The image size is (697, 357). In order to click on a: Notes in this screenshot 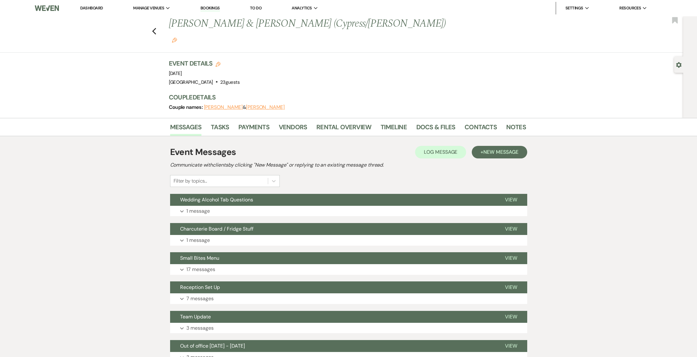, I will do `click(516, 129)`.